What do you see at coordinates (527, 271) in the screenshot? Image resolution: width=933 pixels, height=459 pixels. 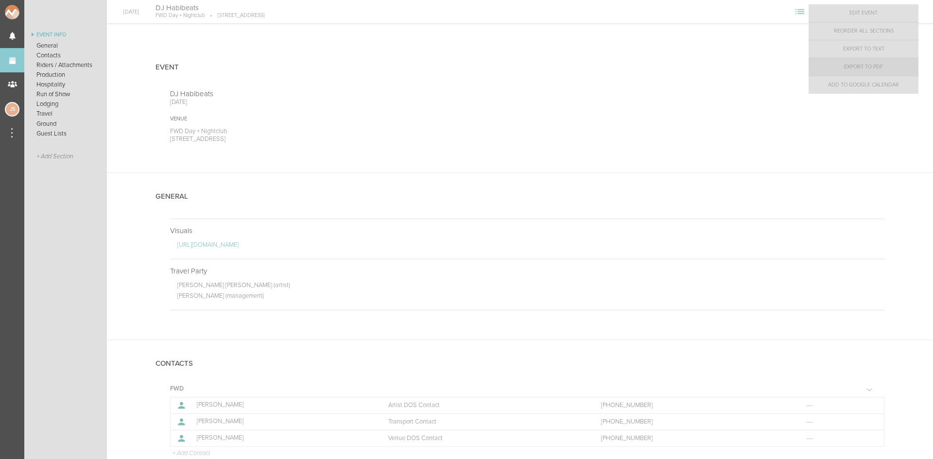 I see `p: Travel Party` at bounding box center [527, 271].